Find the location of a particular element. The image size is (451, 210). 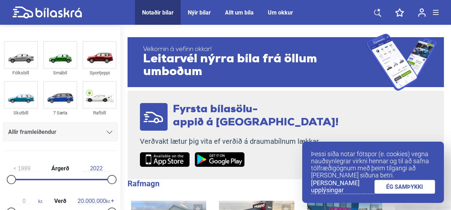

div: Sportjeppi is located at coordinates (99, 73).